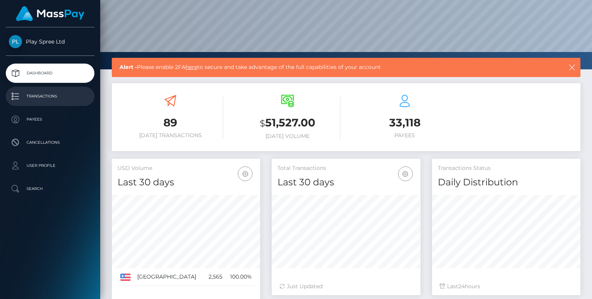 The width and height of the screenshot is (592, 299). I want to click on h5: Total Transactions, so click(346, 168).